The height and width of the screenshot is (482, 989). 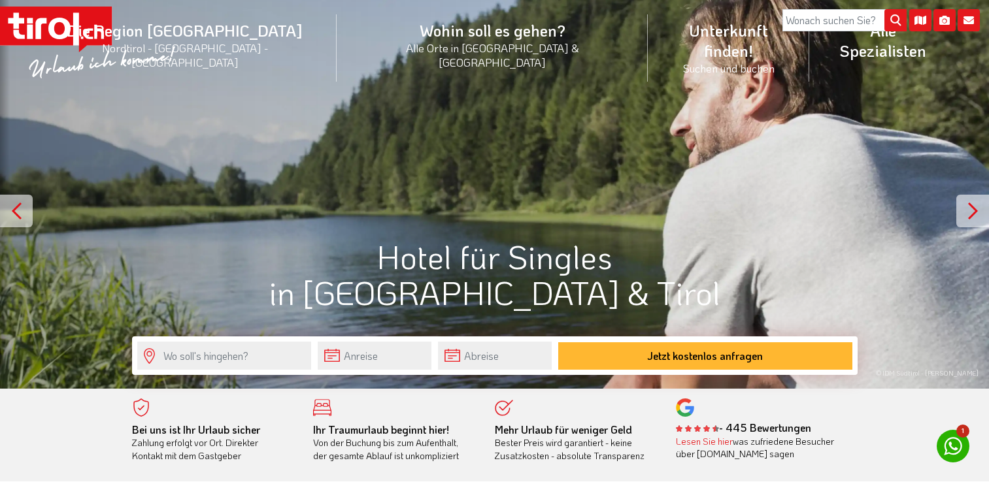 I want to click on span: 1, so click(x=962, y=431).